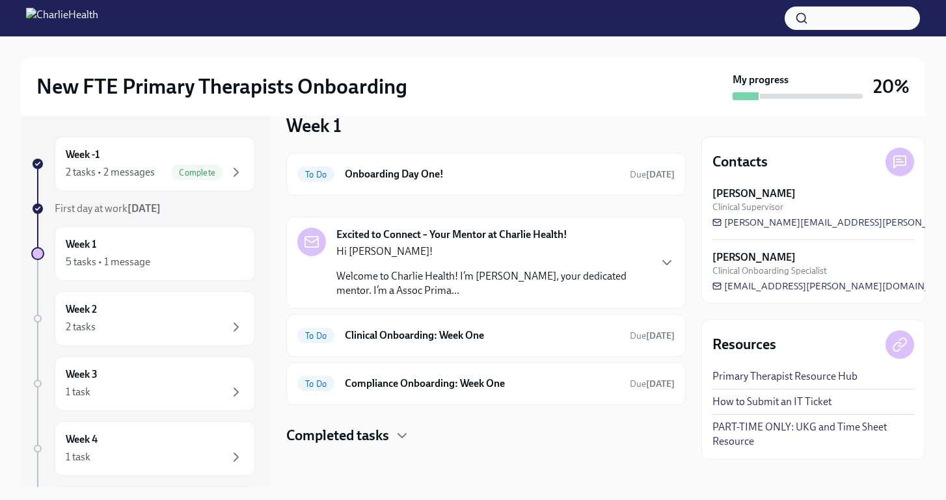  I want to click on a: Week 22 tasks, so click(143, 319).